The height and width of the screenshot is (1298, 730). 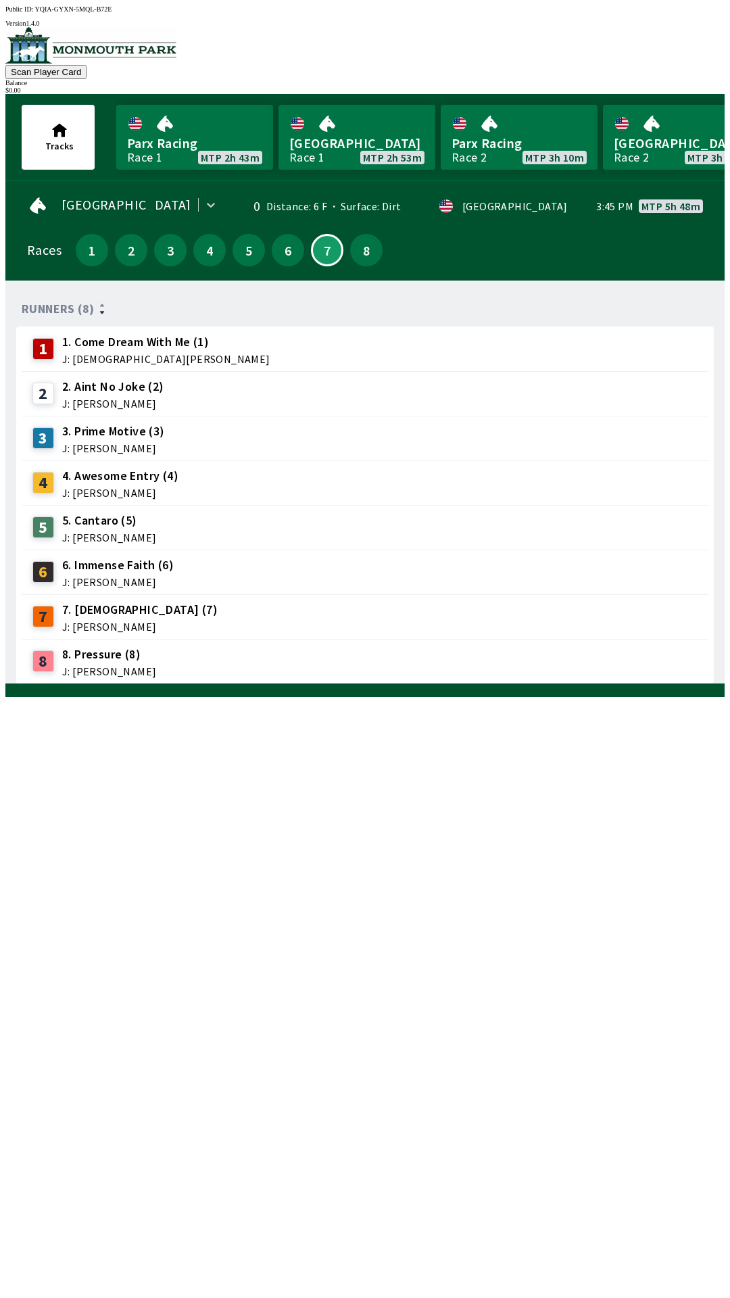 I want to click on span: MTP 2h 43m, so click(x=230, y=157).